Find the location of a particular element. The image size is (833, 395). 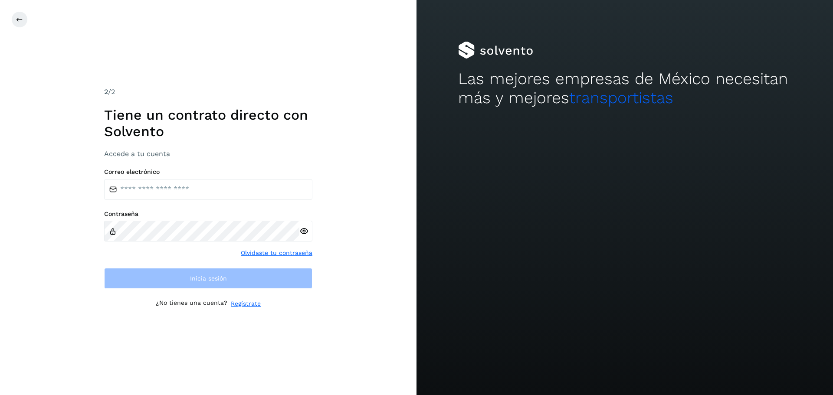

span: 2 is located at coordinates (106, 92).